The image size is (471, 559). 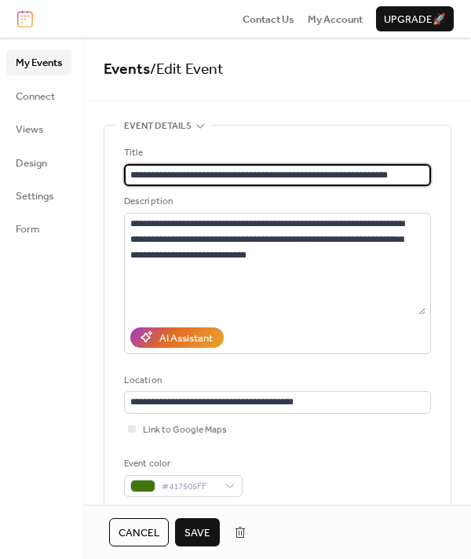 I want to click on div: Event color, so click(x=181, y=464).